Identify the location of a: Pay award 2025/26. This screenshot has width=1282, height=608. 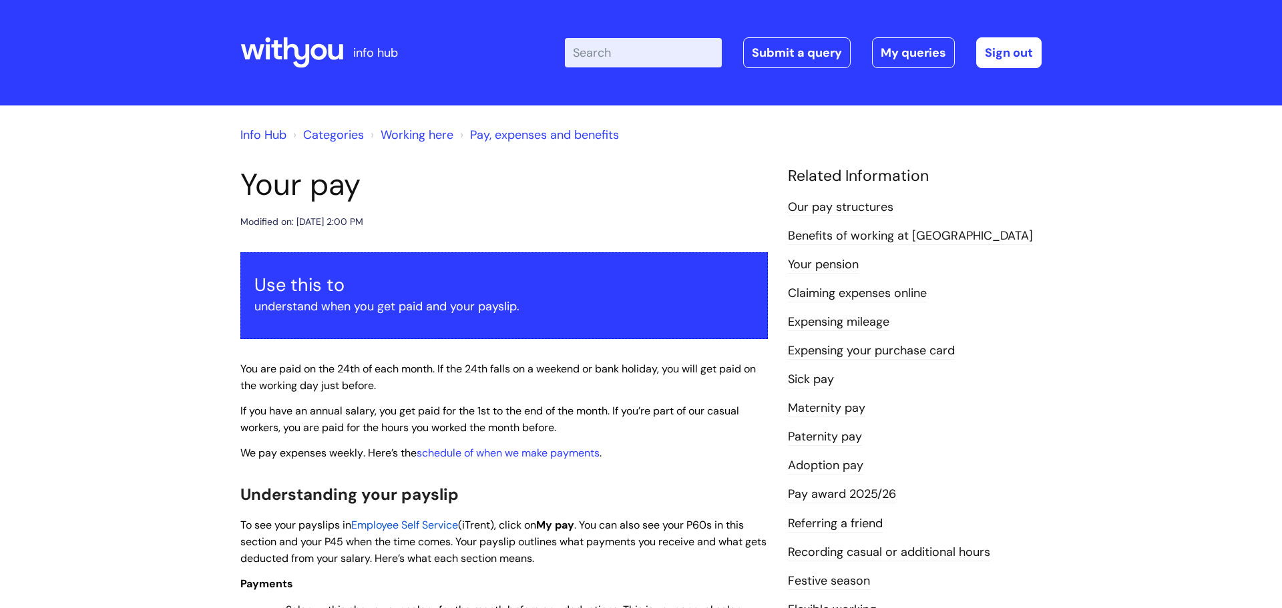
(842, 495).